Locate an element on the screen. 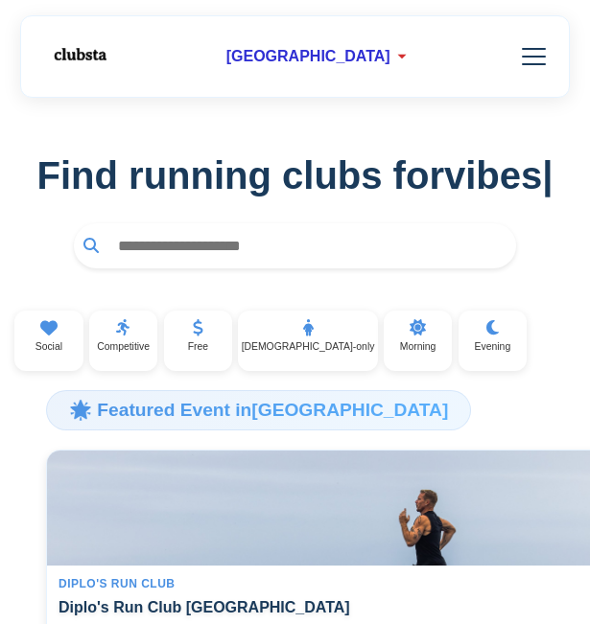 The height and width of the screenshot is (624, 590). h1: Find running clubs for is located at coordinates (294, 176).